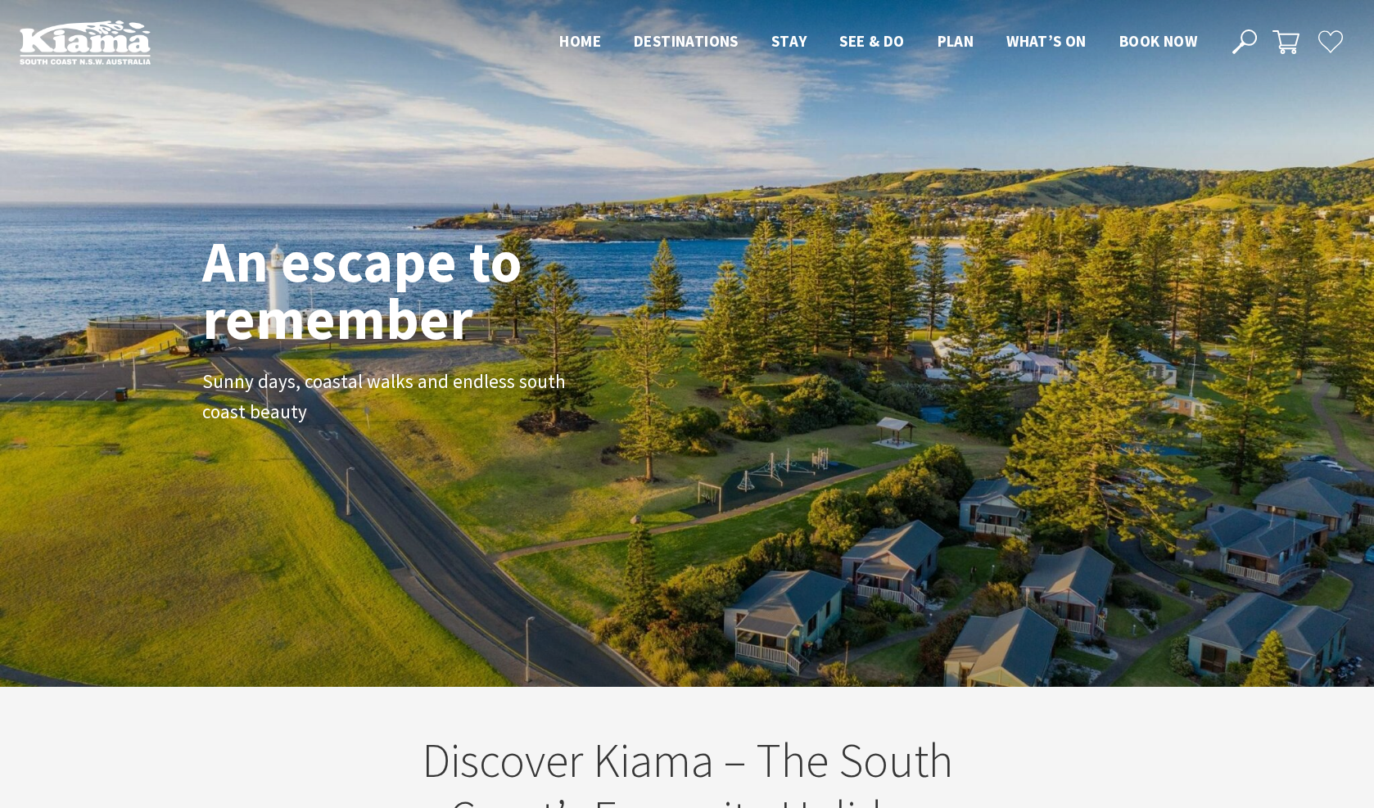  What do you see at coordinates (878, 42) in the screenshot?
I see `nav: Main Menu` at bounding box center [878, 42].